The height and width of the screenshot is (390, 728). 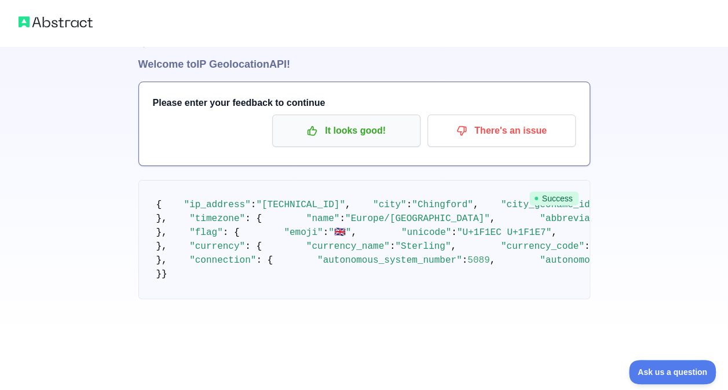 What do you see at coordinates (222, 261) in the screenshot?
I see `span: "connection"` at bounding box center [222, 261].